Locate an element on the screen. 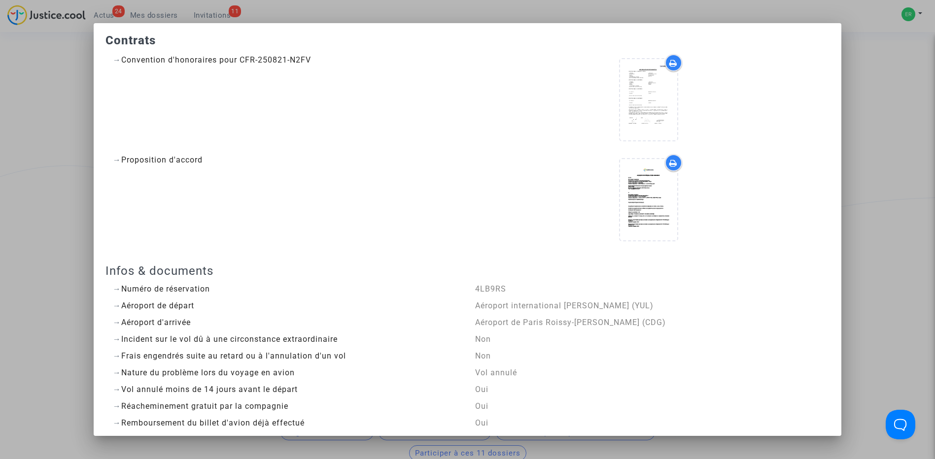 Image resolution: width=935 pixels, height=459 pixels. div: Convention d'honoraires pour CFR-250821-N2FV is located at coordinates (286, 60).